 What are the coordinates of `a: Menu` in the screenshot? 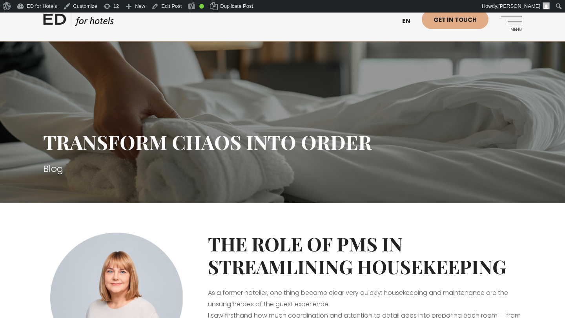 It's located at (511, 20).